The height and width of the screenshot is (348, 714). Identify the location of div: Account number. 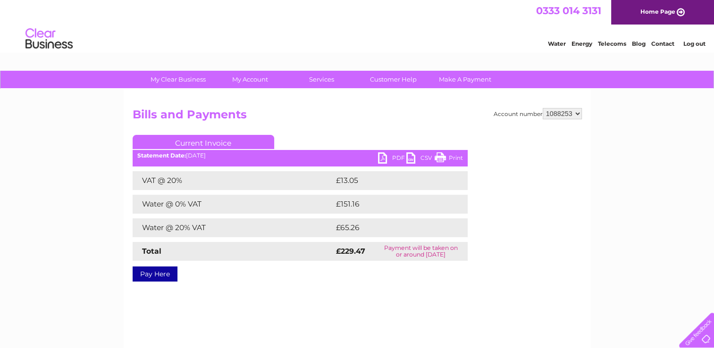
(538, 114).